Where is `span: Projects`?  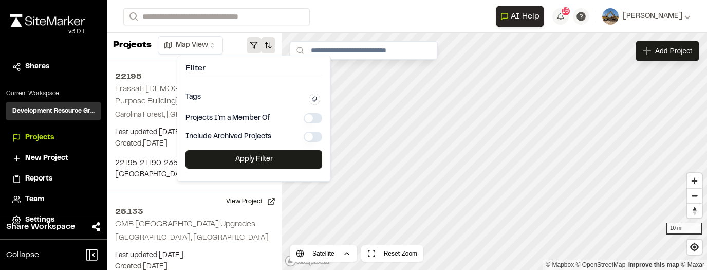
span: Projects is located at coordinates (40, 138).